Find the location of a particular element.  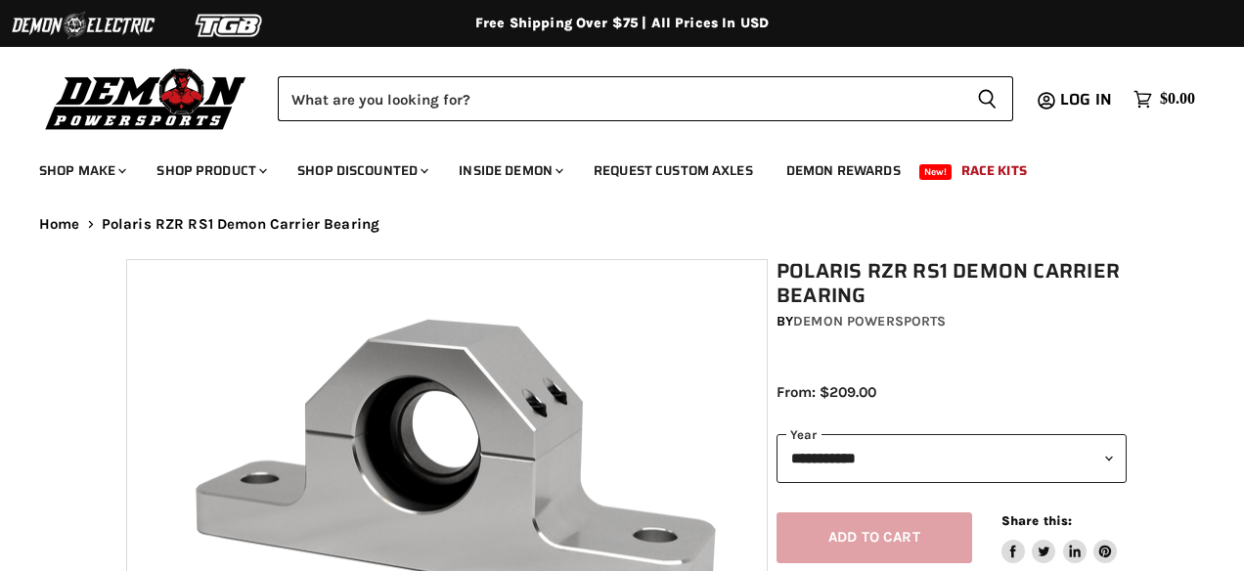

a: Race Kits is located at coordinates (994, 170).